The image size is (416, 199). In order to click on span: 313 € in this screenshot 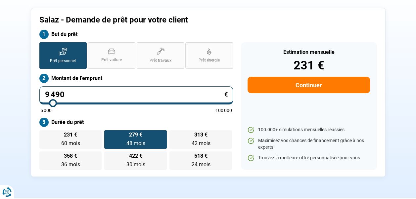, I will do `click(201, 135)`.